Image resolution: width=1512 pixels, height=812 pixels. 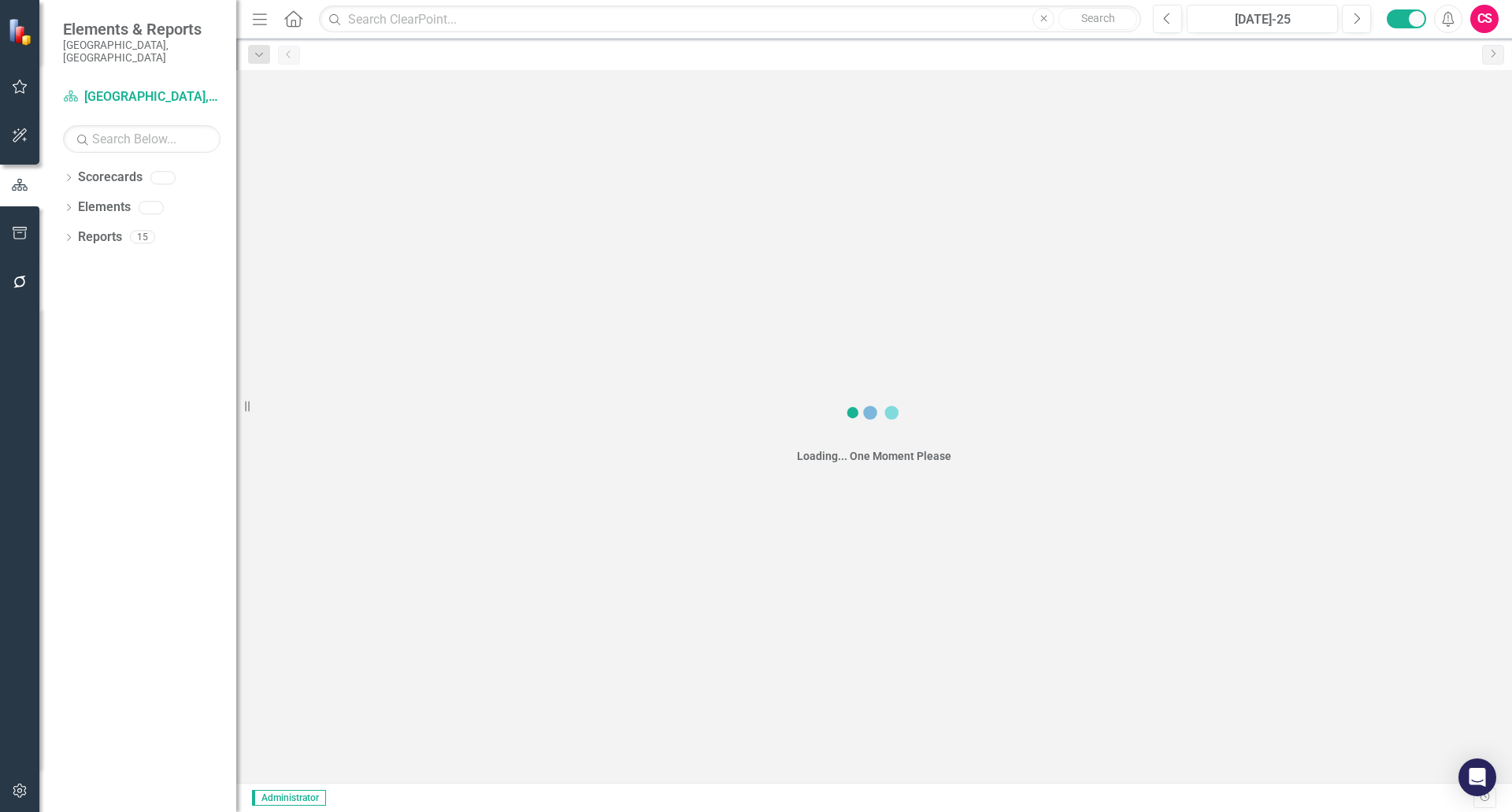 I want to click on input: Search Below..., so click(x=142, y=139).